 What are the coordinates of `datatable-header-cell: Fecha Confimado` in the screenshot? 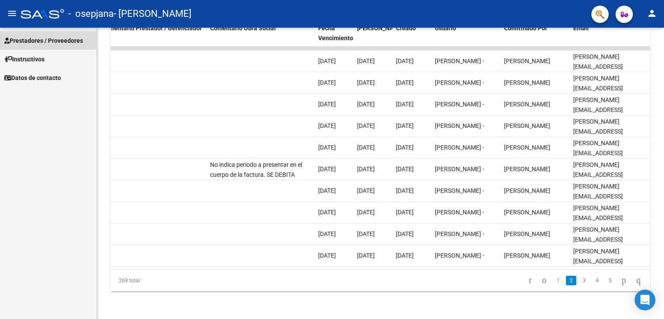 It's located at (373, 38).